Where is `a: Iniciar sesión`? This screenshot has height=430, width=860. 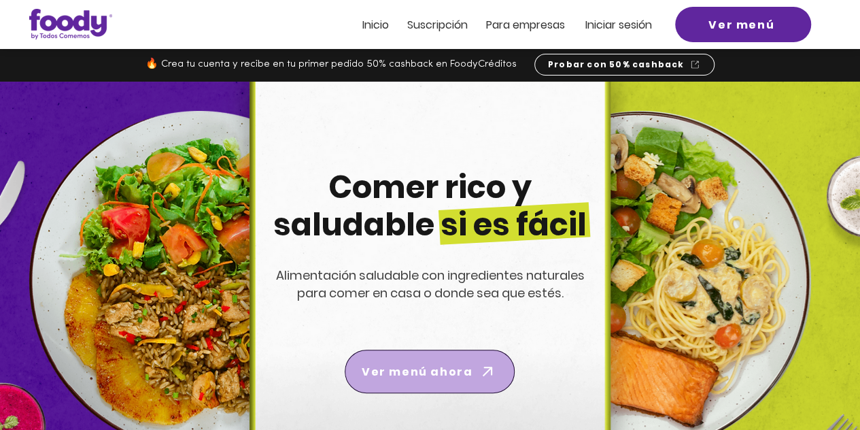
a: Iniciar sesión is located at coordinates (619, 24).